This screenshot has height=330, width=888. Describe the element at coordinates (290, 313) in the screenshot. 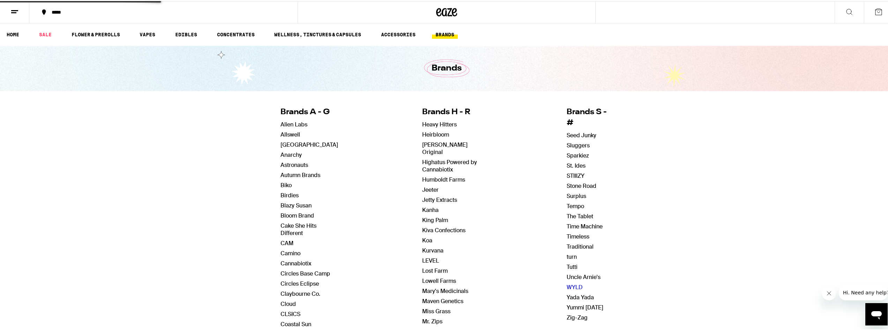

I see `a: CLSICS` at that location.